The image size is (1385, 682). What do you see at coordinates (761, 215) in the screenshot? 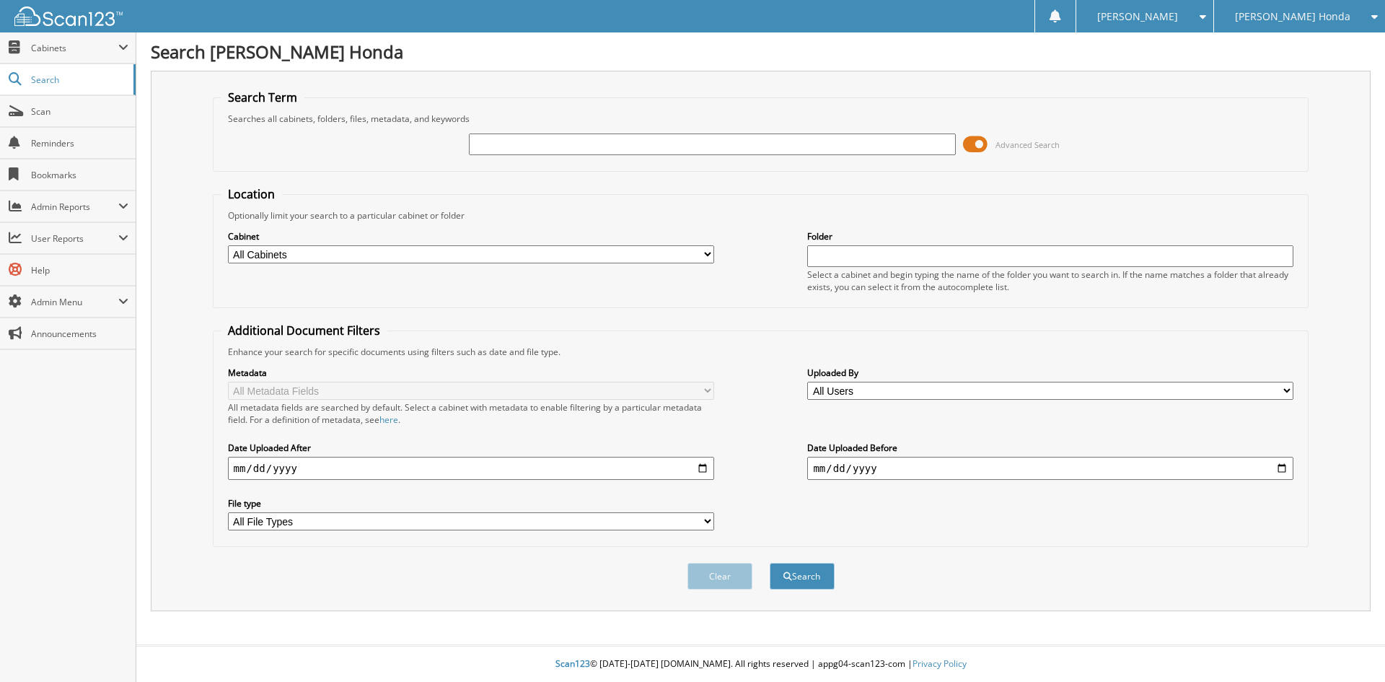
I see `div: Optionally limit your search to a particular cabinet or folder` at bounding box center [761, 215].